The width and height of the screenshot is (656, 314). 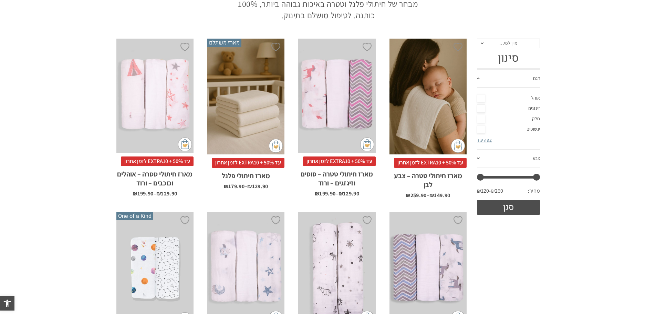 I want to click on span: ₪120, so click(x=484, y=191).